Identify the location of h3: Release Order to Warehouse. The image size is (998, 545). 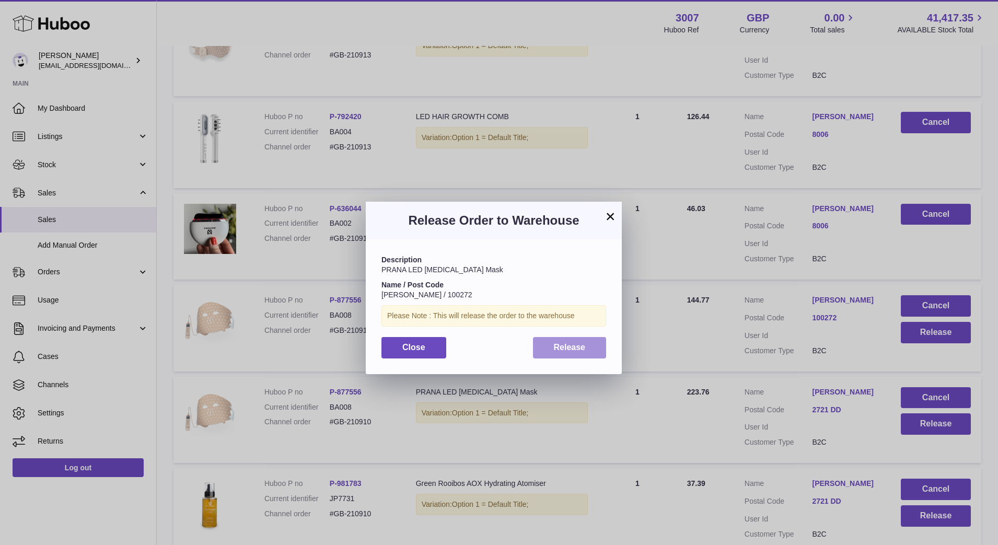
(494, 221).